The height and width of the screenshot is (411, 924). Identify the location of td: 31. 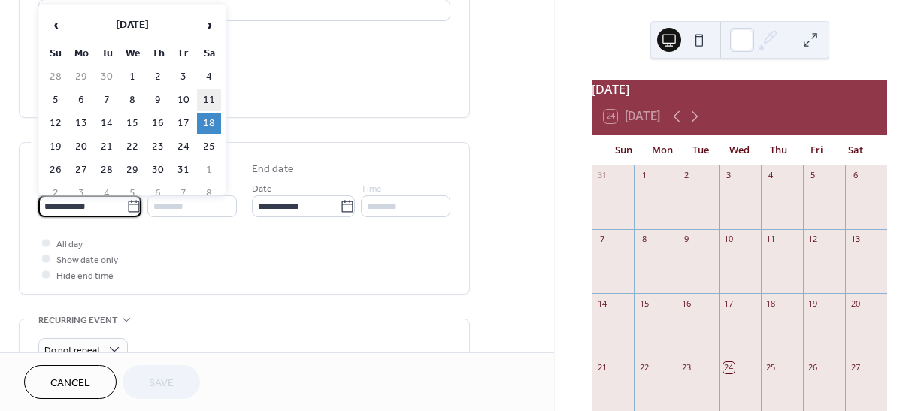
(183, 170).